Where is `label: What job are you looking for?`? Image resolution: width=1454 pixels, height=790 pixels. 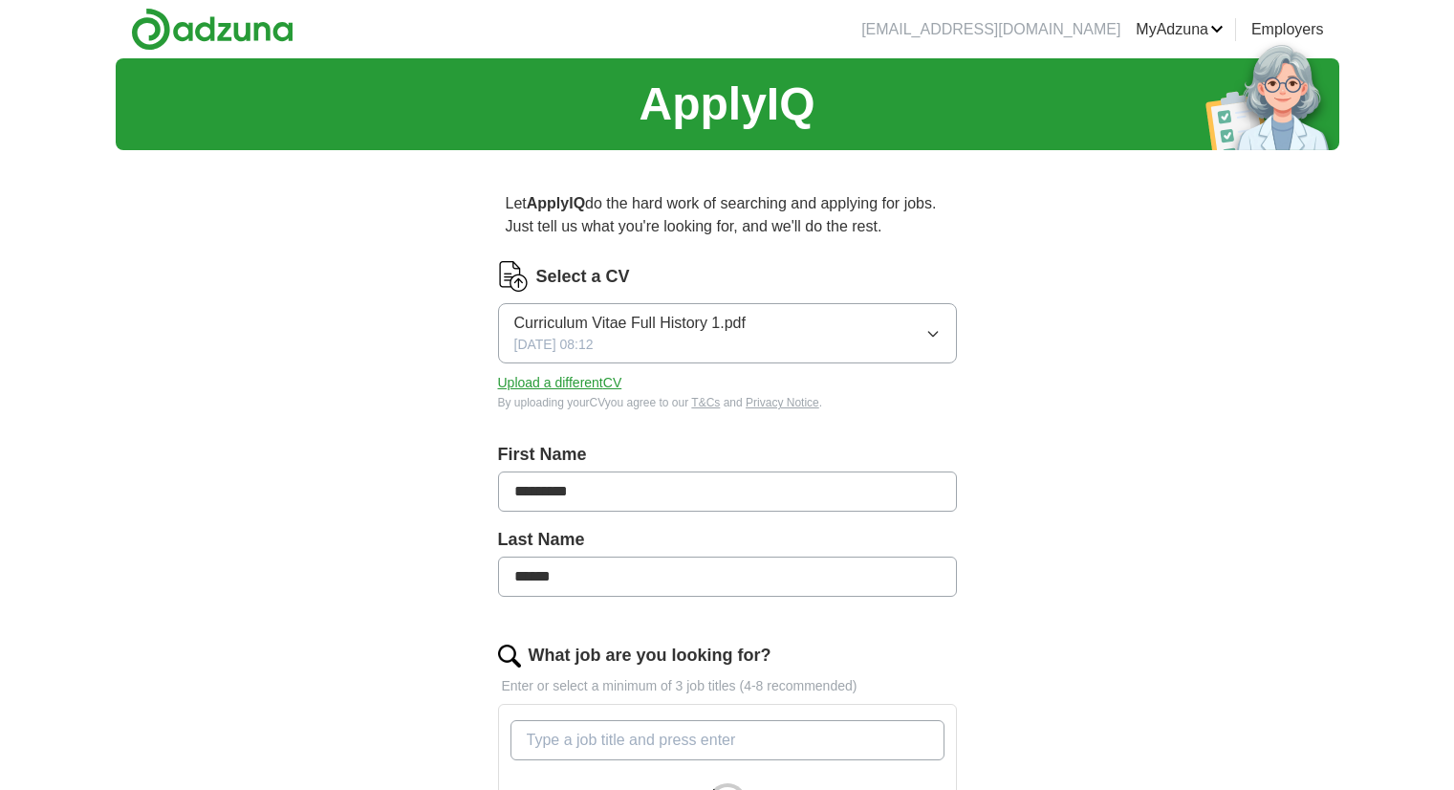 label: What job are you looking for? is located at coordinates (650, 655).